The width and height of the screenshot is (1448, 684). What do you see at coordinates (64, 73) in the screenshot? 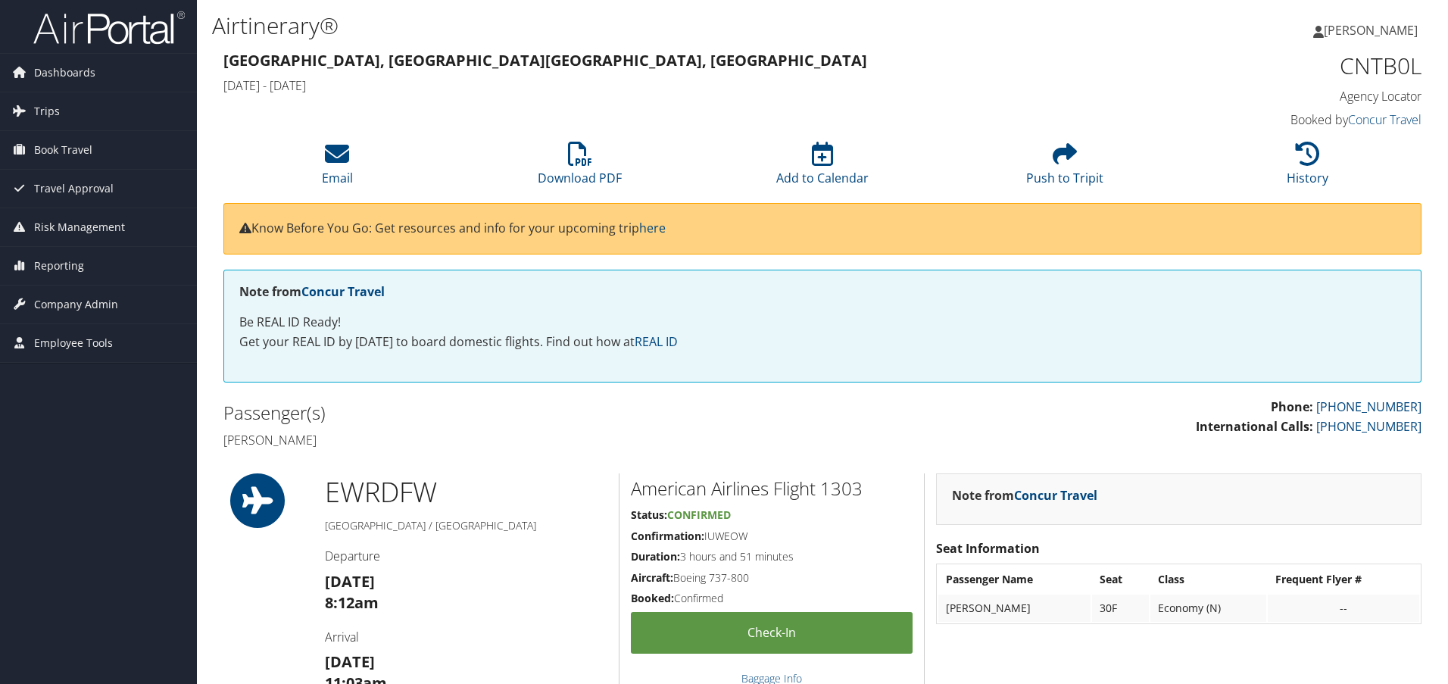
I see `span: Dashboards` at bounding box center [64, 73].